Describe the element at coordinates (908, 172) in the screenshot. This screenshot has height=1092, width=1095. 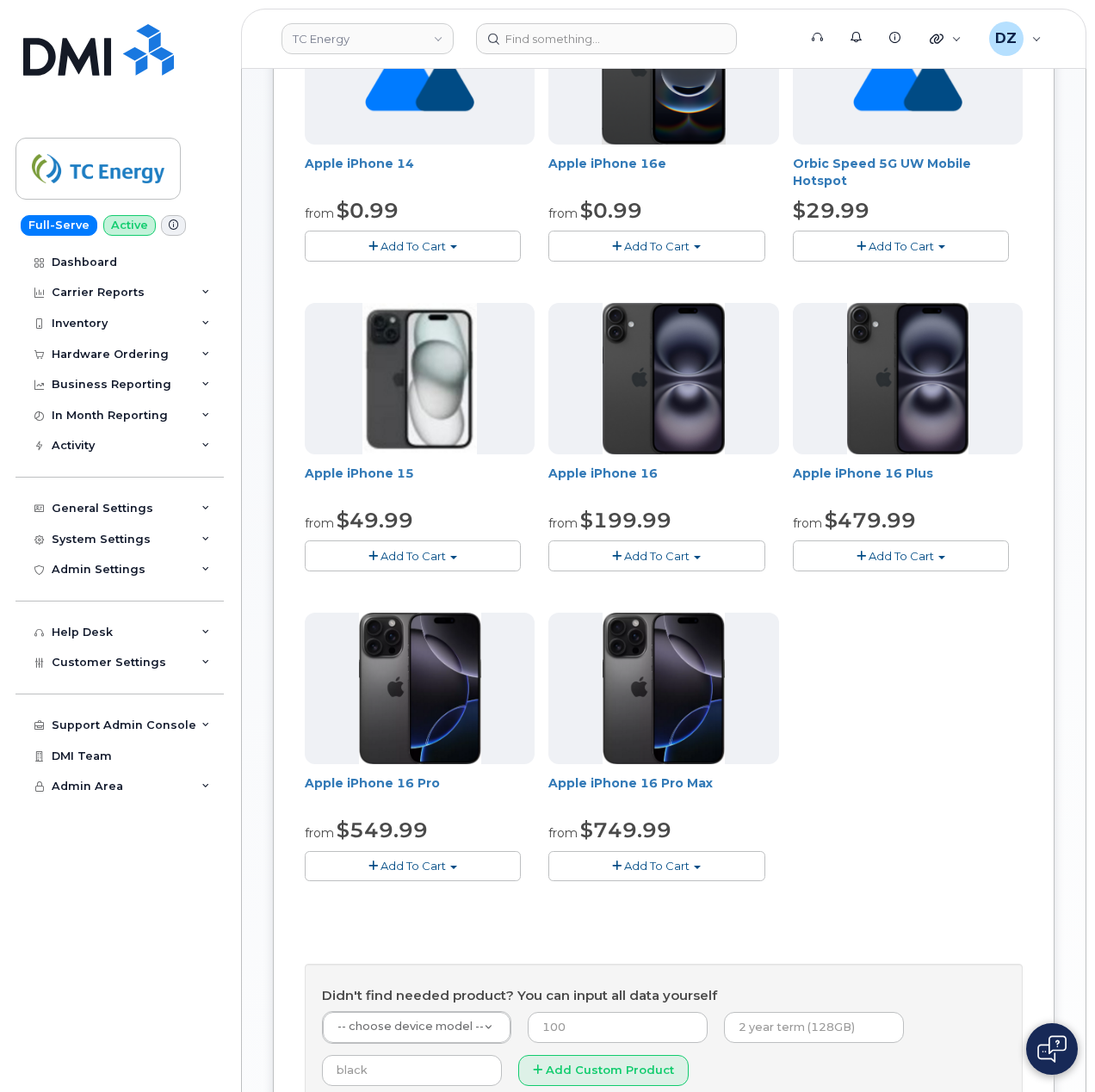
I see `div: Orbic Speed 5G UW Mobile Hotspot` at that location.